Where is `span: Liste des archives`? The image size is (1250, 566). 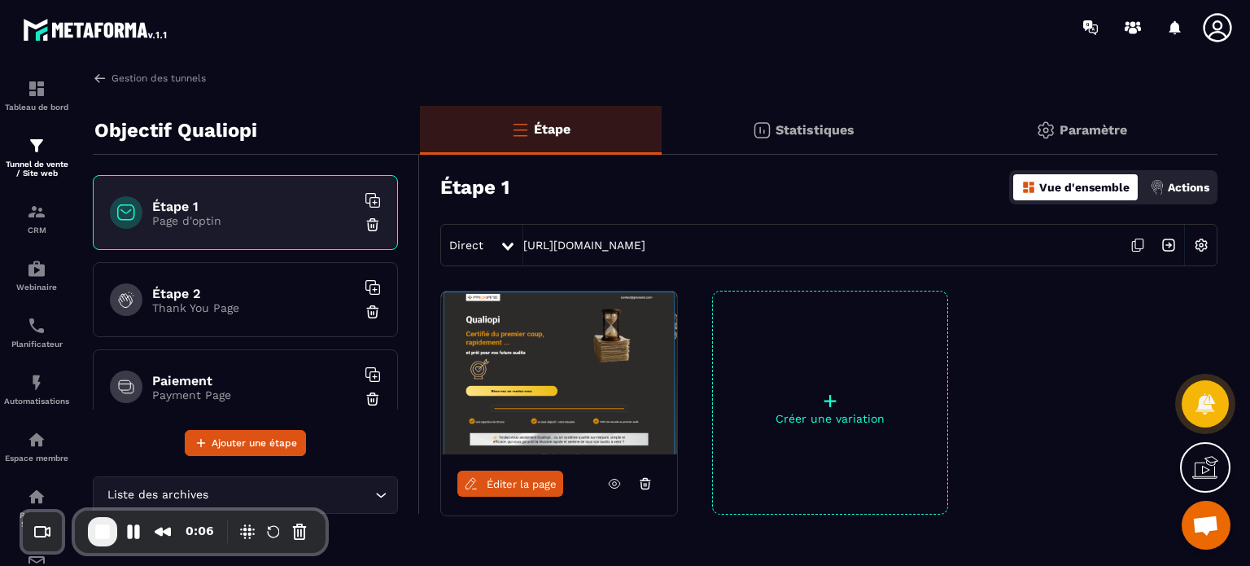
span: Liste des archives is located at coordinates (157, 495).